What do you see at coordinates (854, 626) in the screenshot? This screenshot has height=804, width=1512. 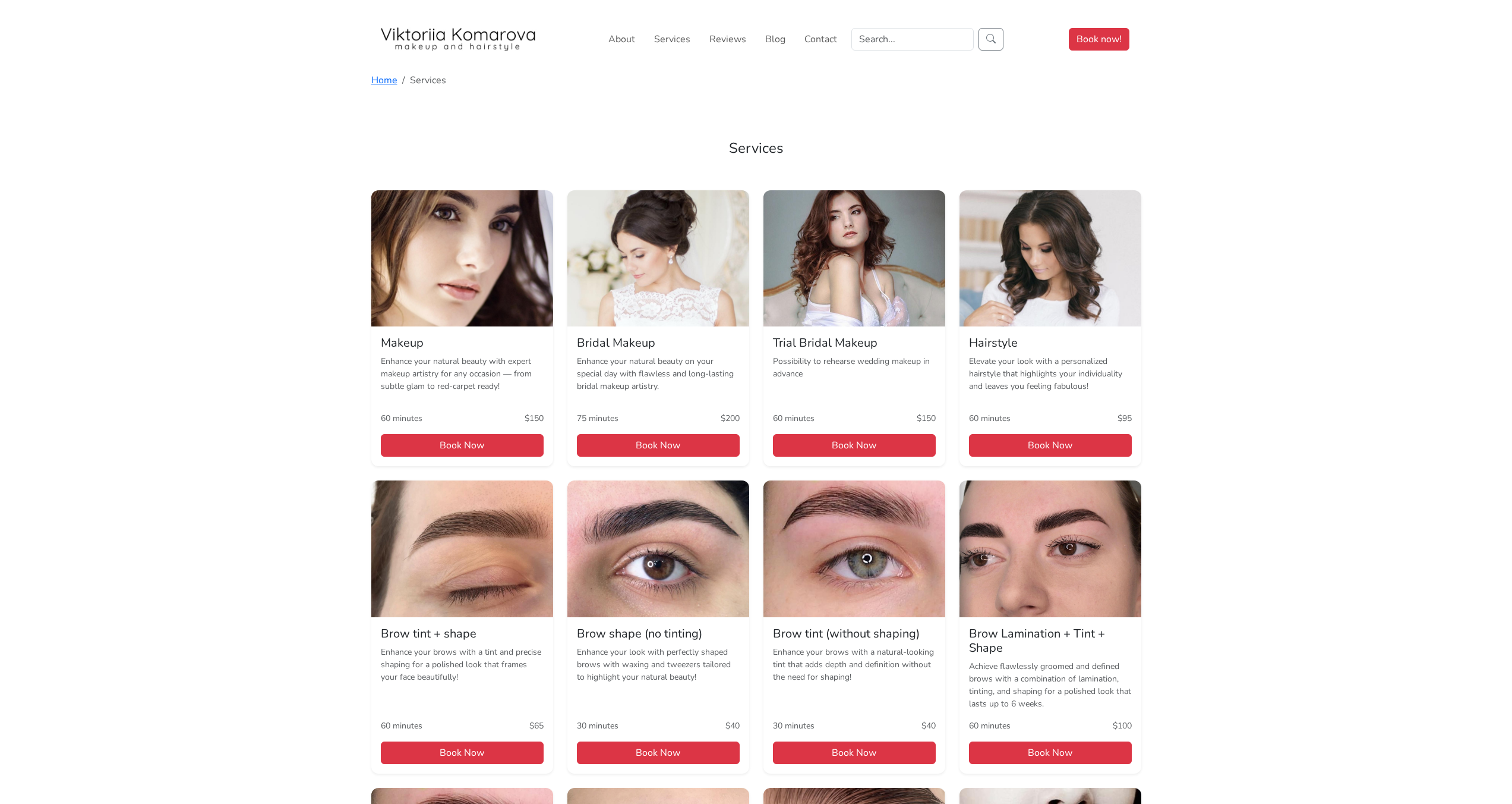 I see `a: Brow tint (without shaping) Enhance your brows with a natural-looking tint that adds depth and de...` at bounding box center [854, 626].